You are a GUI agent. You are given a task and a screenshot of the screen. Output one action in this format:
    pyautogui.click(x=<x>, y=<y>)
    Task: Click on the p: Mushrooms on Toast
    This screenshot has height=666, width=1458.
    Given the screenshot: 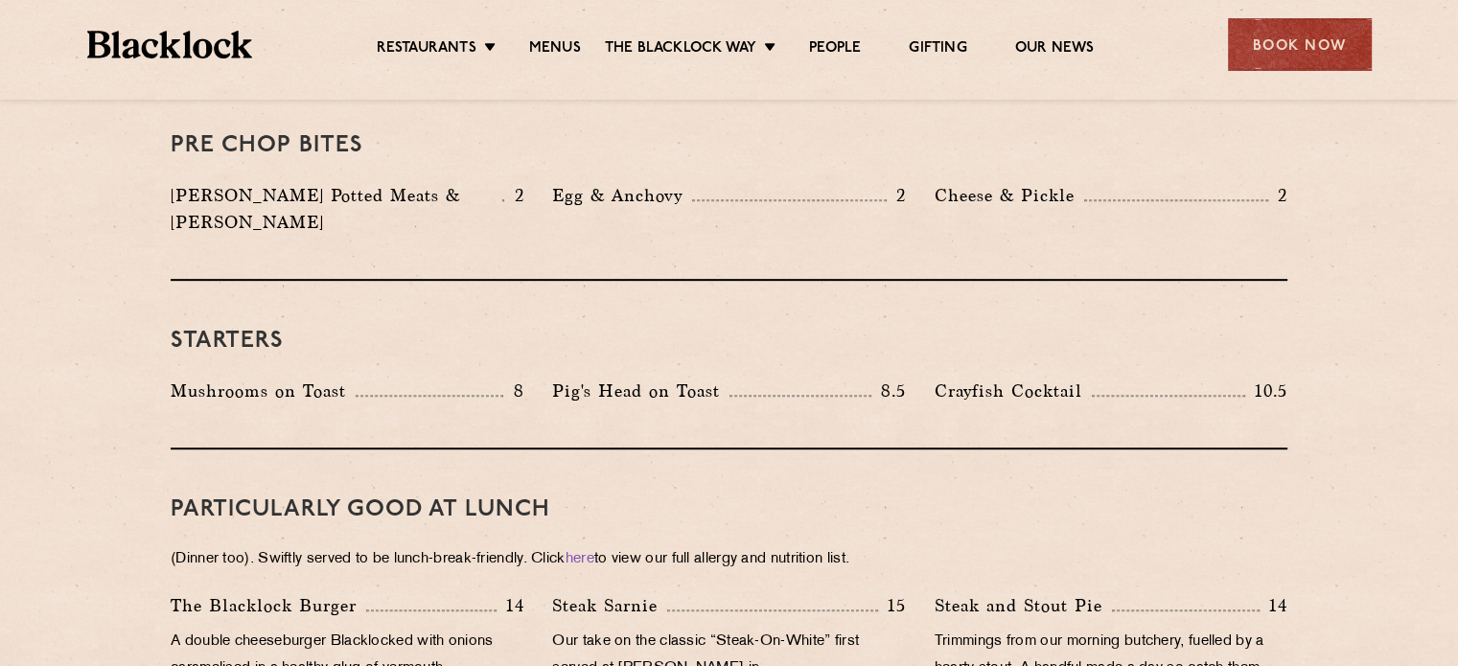 What is the action you would take?
    pyautogui.click(x=263, y=391)
    